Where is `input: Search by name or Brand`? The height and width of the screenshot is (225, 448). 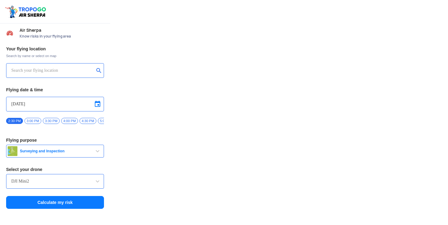 input: Search by name or Brand is located at coordinates (55, 181).